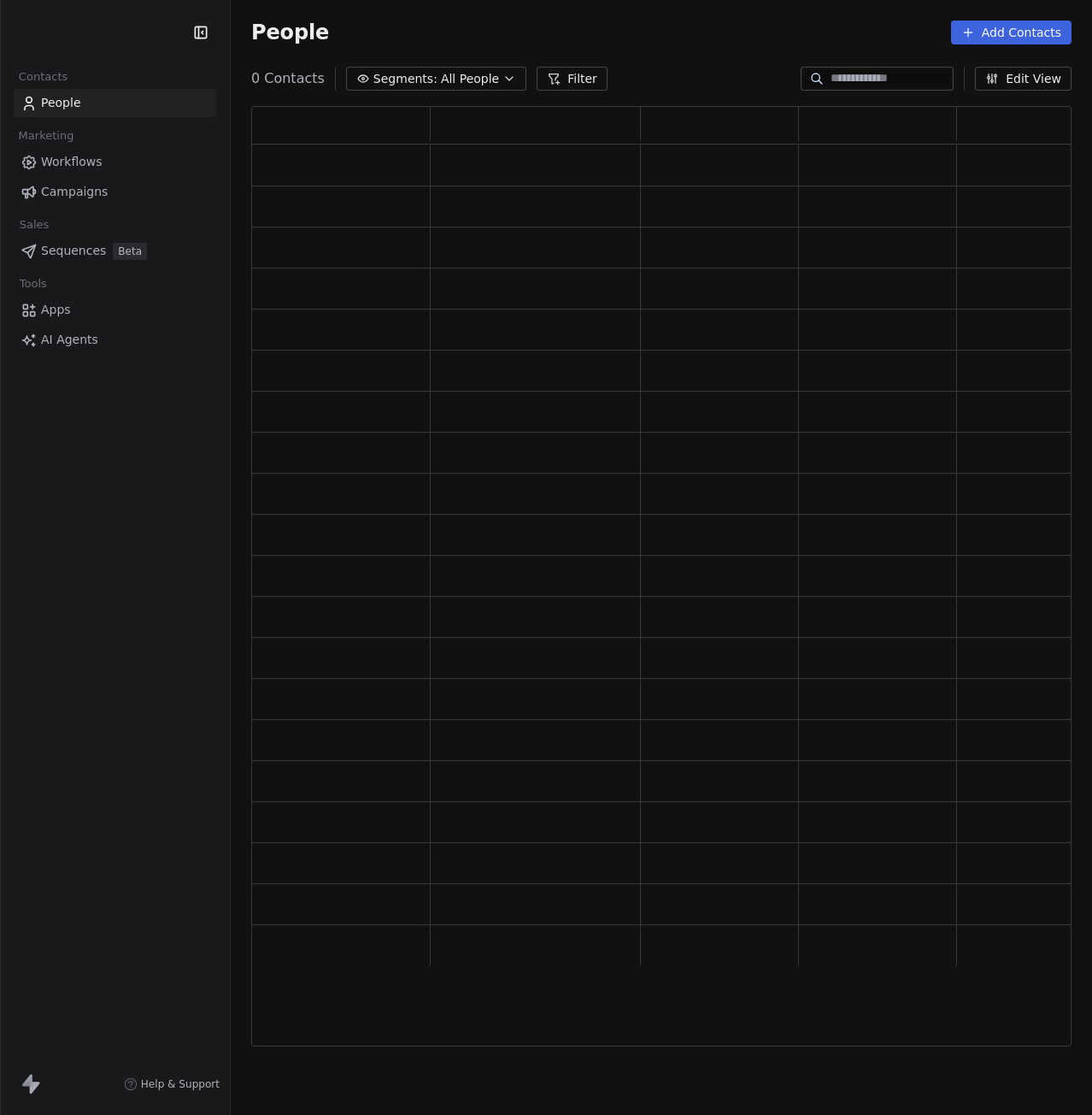 Image resolution: width=1092 pixels, height=1115 pixels. Describe the element at coordinates (172, 1083) in the screenshot. I see `a: Help & Support` at that location.